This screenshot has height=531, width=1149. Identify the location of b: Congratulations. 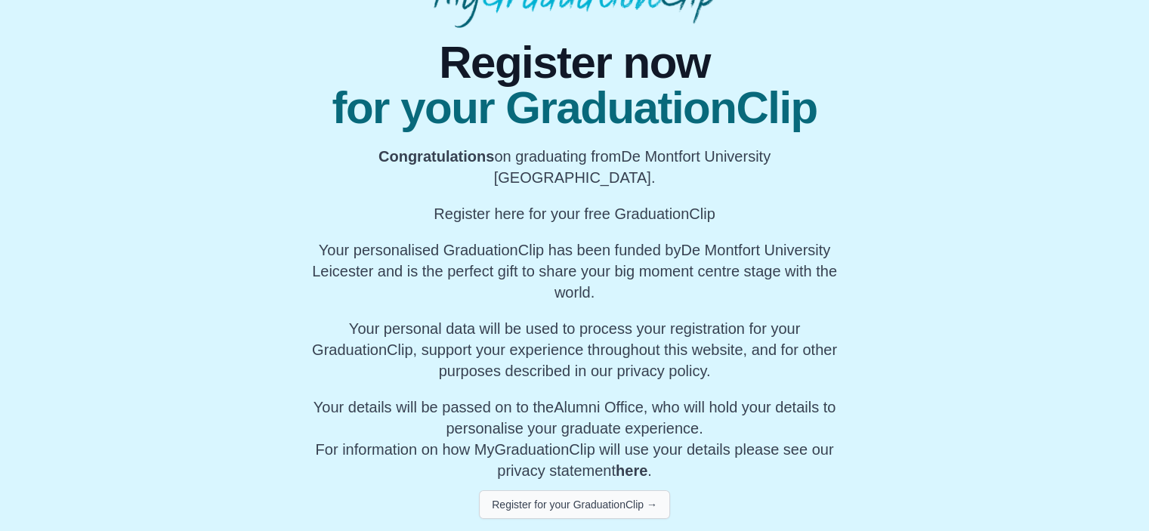
(436, 156).